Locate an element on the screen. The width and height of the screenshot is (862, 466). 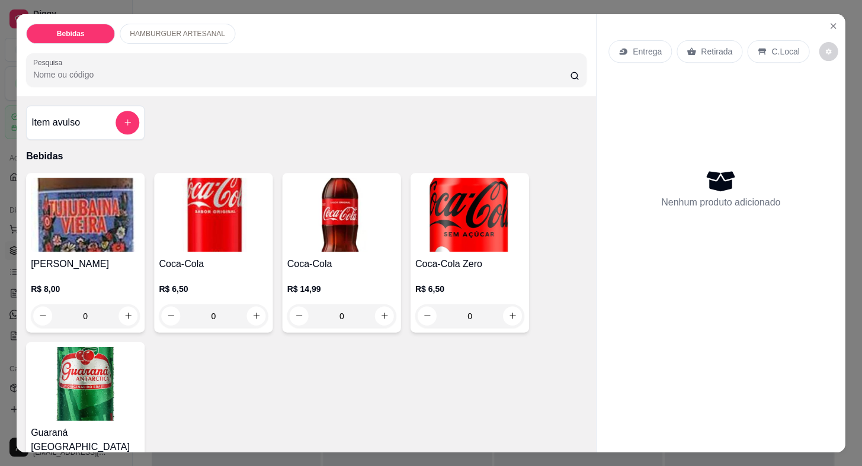
h4: Coca-Cola Zero is located at coordinates (470, 264).